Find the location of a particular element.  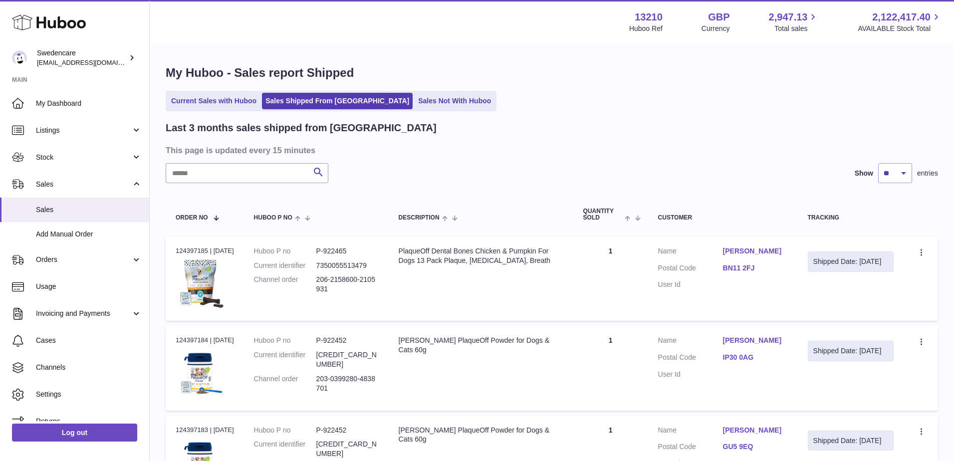

h1: My Huboo - Sales report Shipped is located at coordinates (552, 73).